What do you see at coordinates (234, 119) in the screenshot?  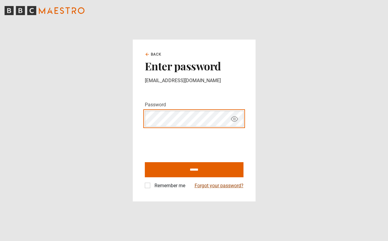 I see `button: Show password` at bounding box center [234, 119].